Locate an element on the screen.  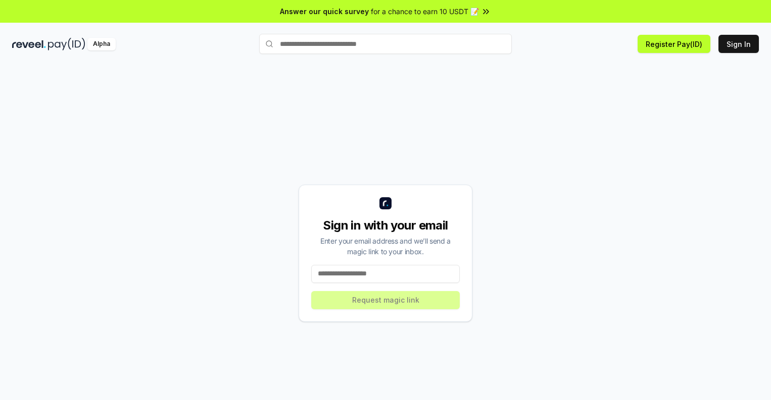
div: Enter your email address and we’ll send a magic link to your inbox. is located at coordinates (385, 246).